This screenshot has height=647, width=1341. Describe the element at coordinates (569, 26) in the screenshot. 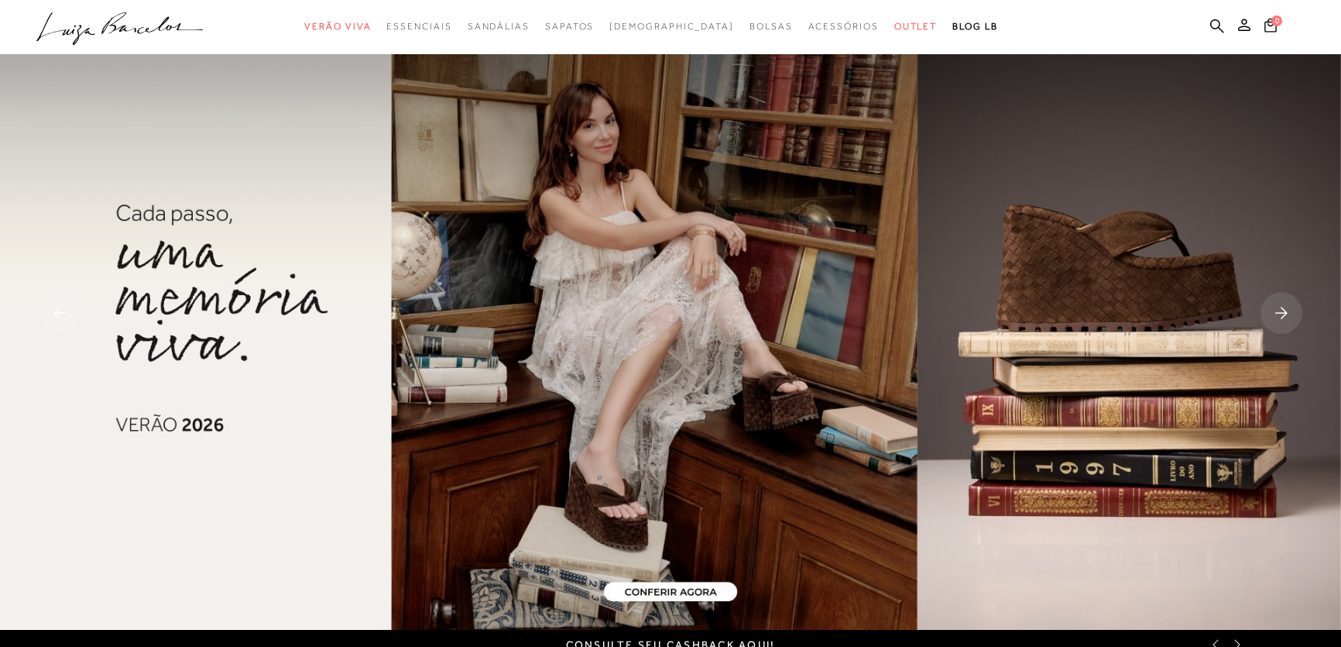

I see `span: Sapatos` at that location.